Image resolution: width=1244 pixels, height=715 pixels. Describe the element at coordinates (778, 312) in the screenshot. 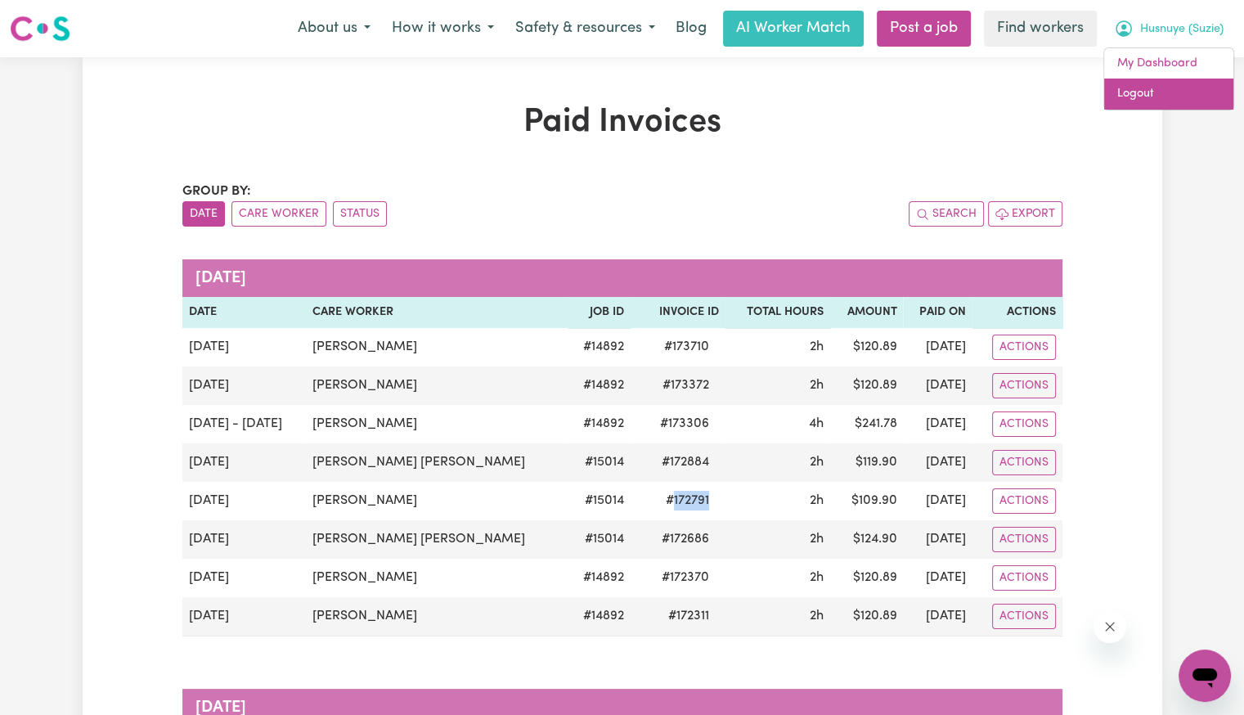

I see `th: Total Hours` at that location.